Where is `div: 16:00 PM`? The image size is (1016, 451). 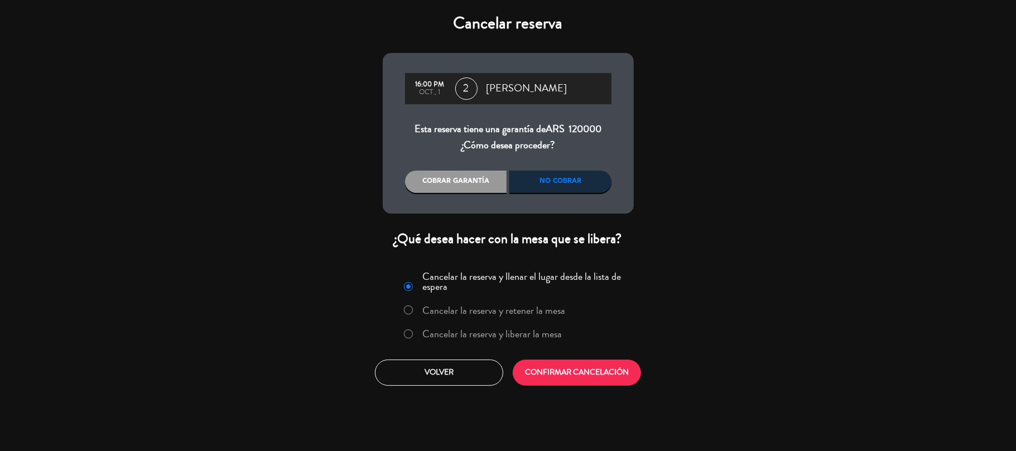 div: 16:00 PM is located at coordinates (430, 85).